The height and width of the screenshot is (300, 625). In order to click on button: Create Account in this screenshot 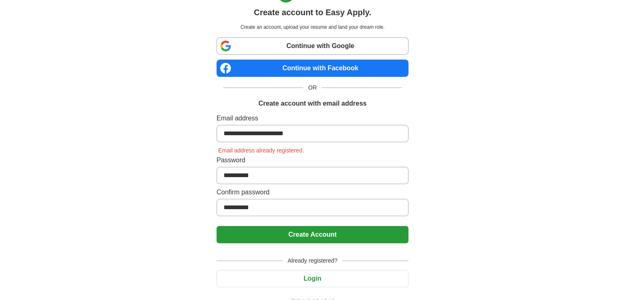, I will do `click(312, 235)`.